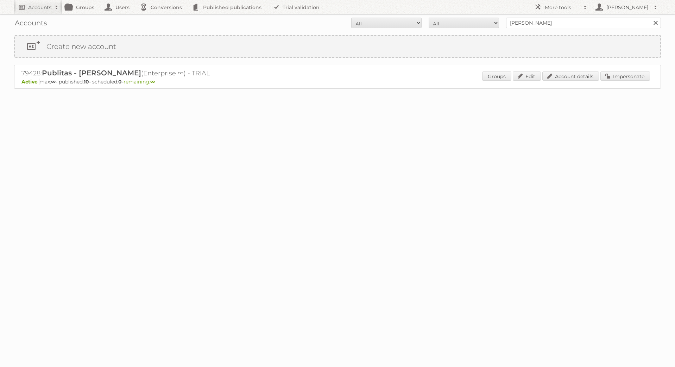  I want to click on span: Active, so click(30, 82).